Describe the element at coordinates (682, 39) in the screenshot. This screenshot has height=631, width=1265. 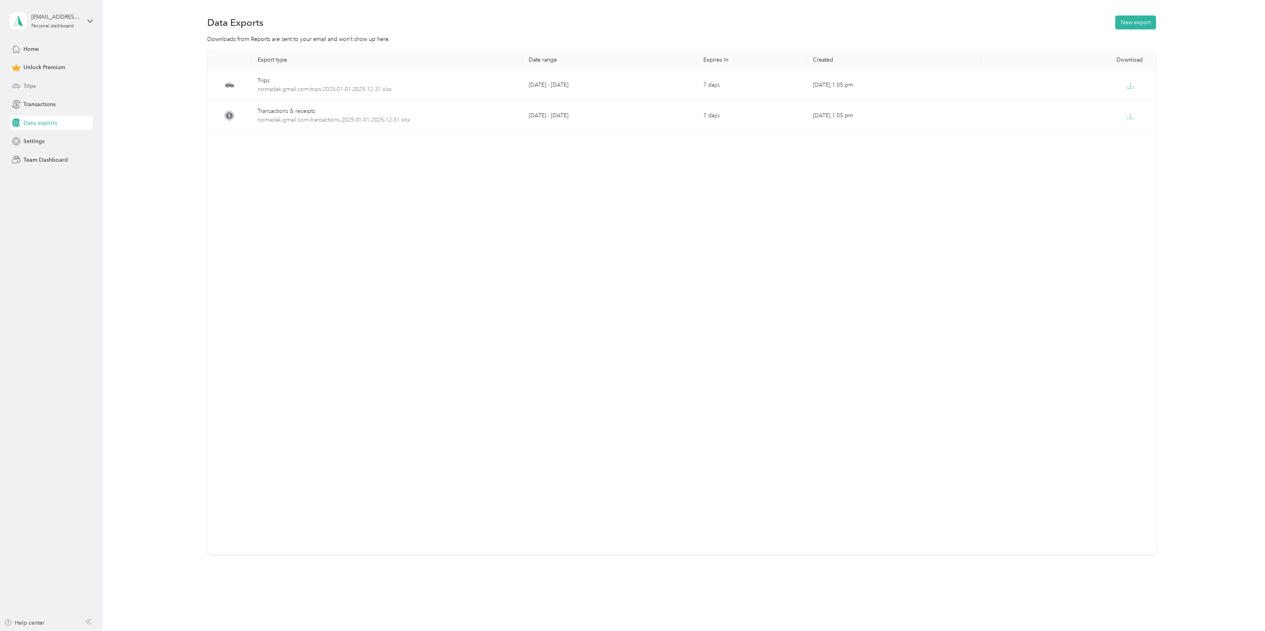
I see `div: Downloads from Reports are sent to your email and won’t show up here.` at that location.